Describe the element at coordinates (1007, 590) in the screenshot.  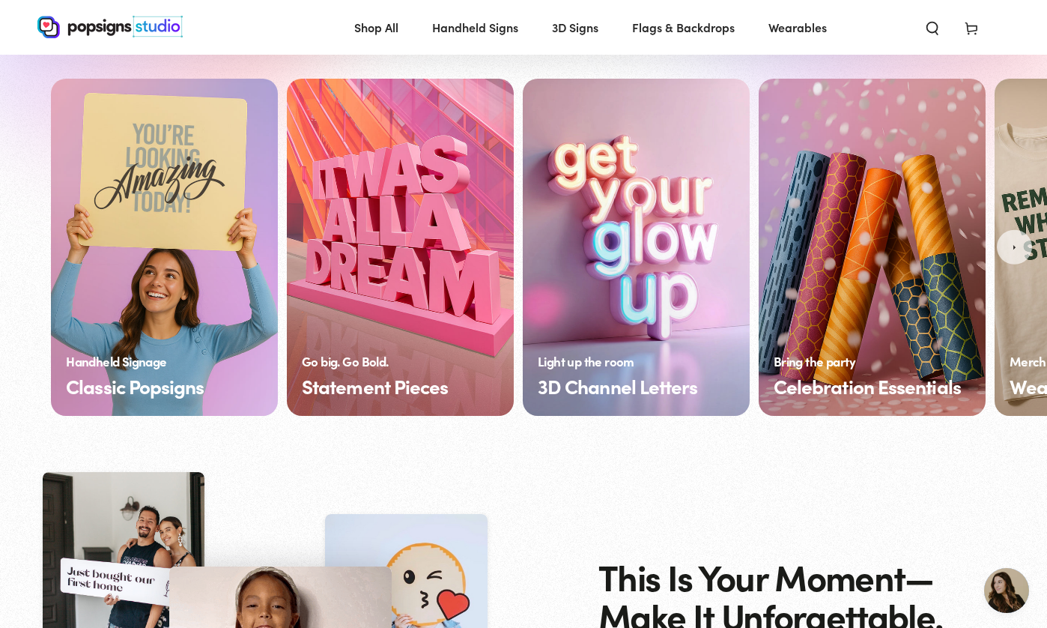
I see `a: Open chat` at that location.